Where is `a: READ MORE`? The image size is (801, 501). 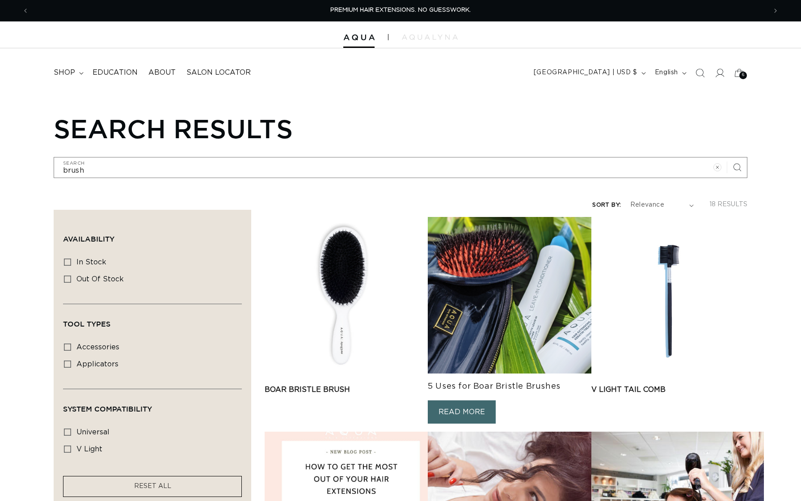 a: READ MORE is located at coordinates (462, 412).